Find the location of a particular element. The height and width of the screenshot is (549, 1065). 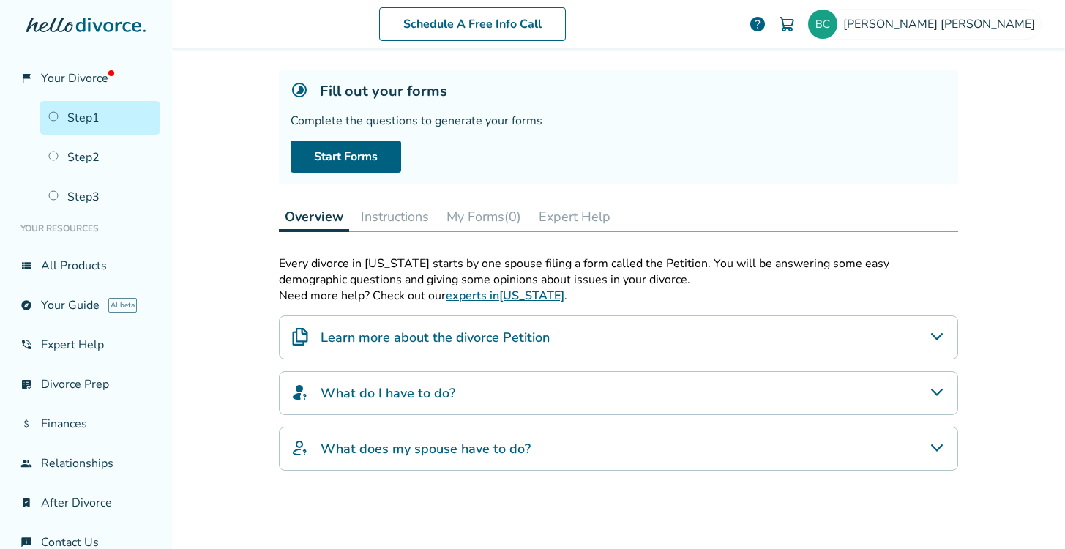

span: help is located at coordinates (757, 24).